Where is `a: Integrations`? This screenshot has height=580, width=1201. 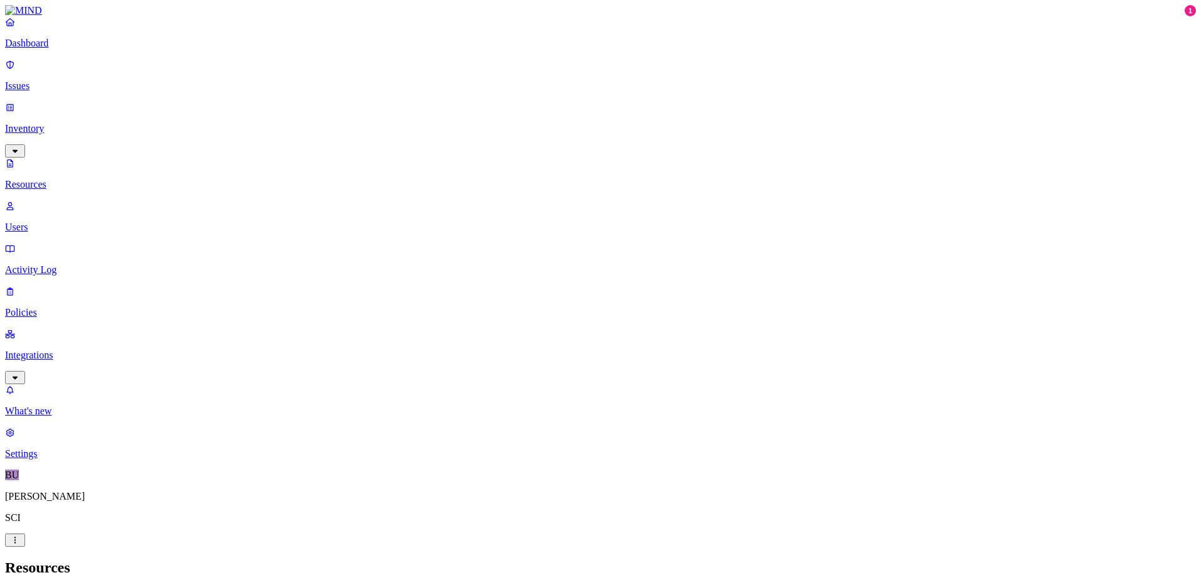 a: Integrations is located at coordinates (600, 355).